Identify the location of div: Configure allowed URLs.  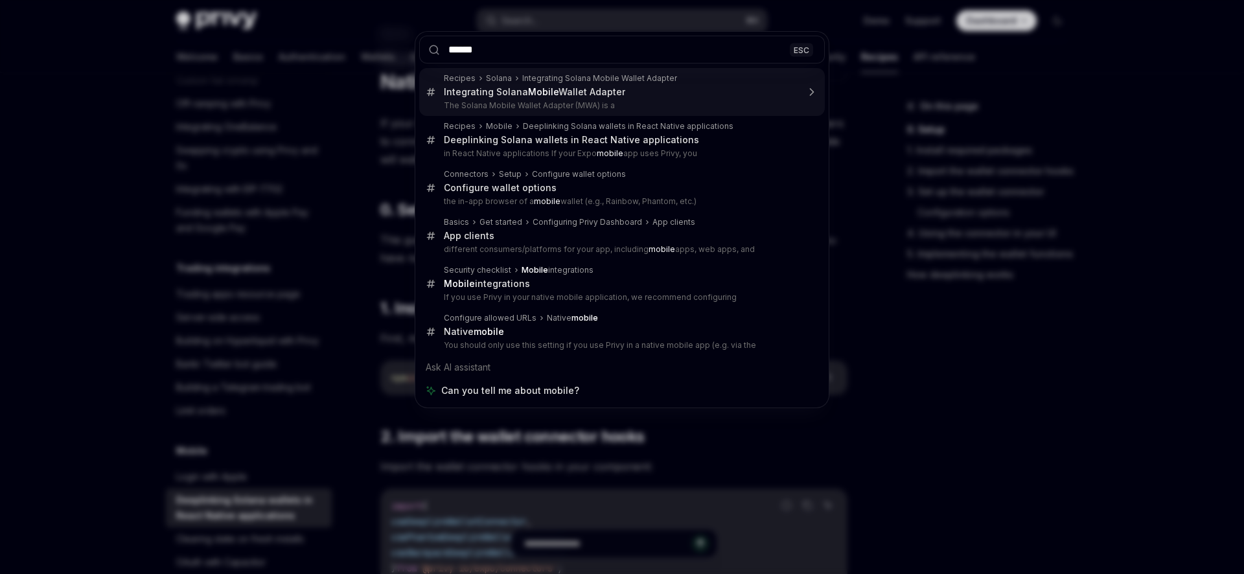
(490, 318).